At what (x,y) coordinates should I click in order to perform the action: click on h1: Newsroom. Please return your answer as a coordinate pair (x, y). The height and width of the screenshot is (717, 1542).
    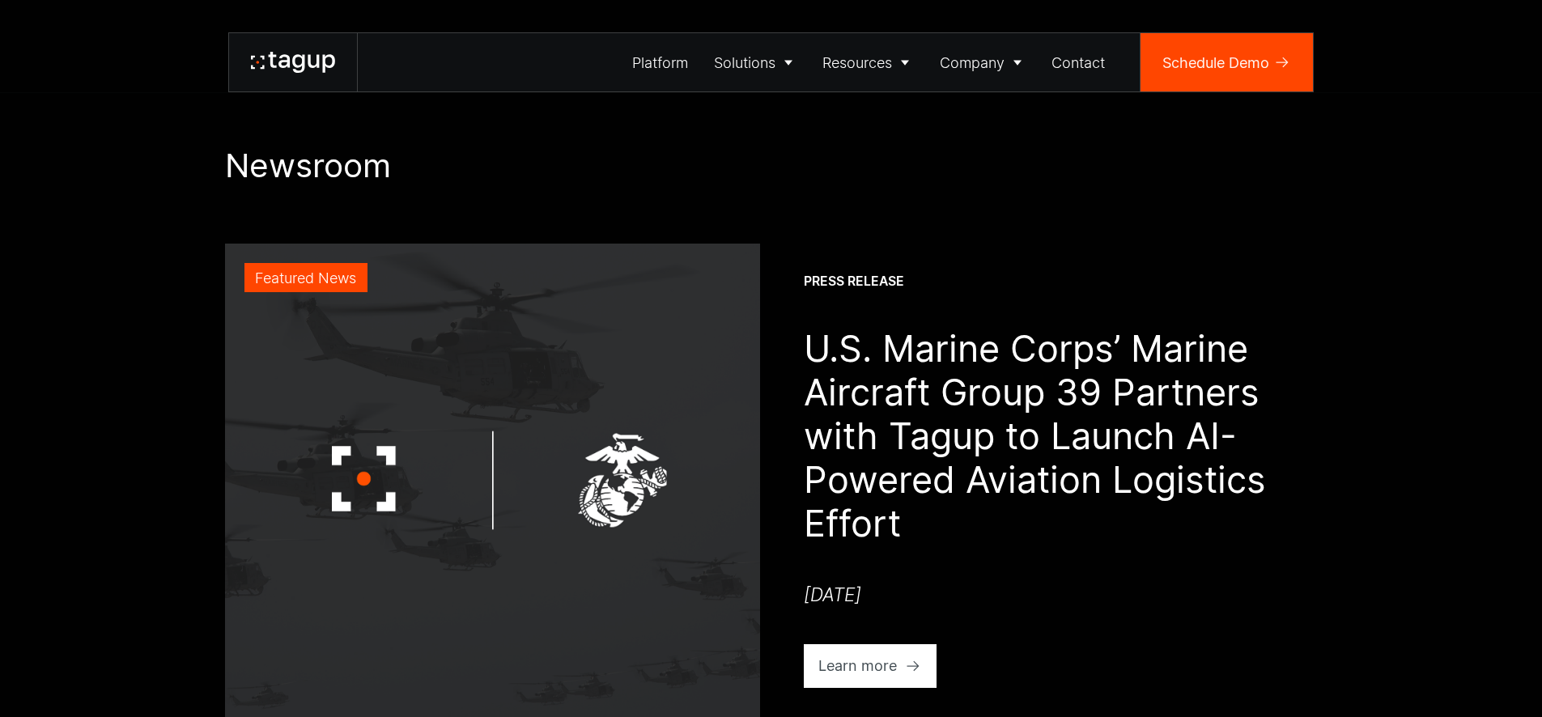
    Looking at the image, I should click on (772, 165).